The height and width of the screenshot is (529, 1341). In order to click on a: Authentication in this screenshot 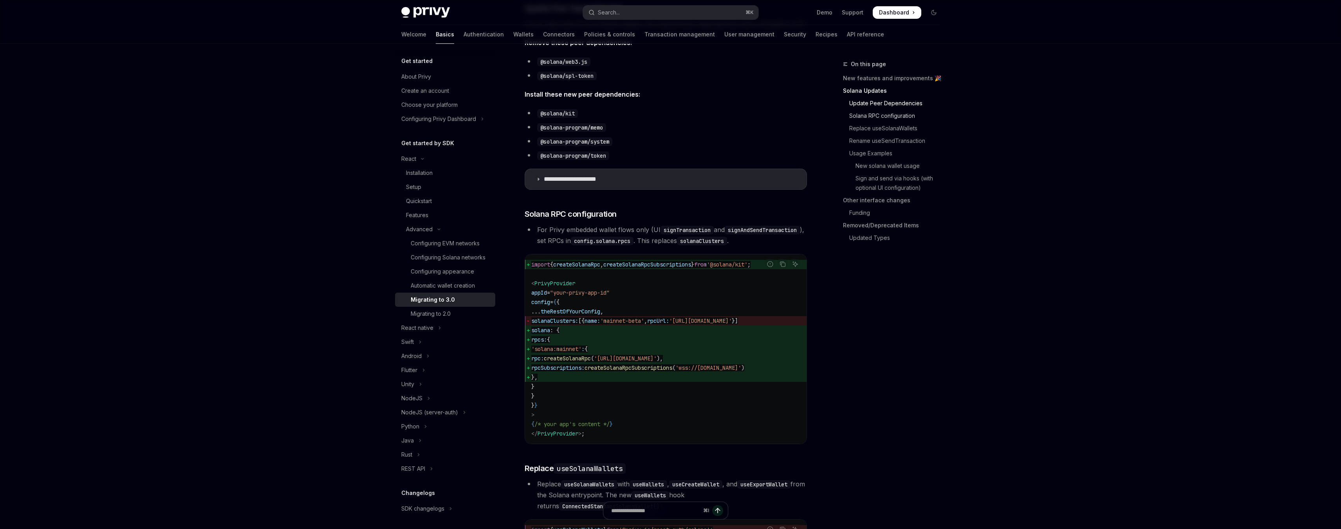, I will do `click(484, 34)`.